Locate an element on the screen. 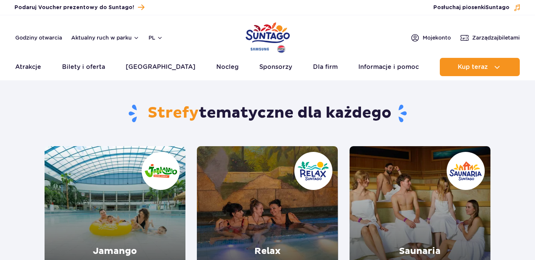 This screenshot has width=535, height=260. a: Dla firm is located at coordinates (325, 67).